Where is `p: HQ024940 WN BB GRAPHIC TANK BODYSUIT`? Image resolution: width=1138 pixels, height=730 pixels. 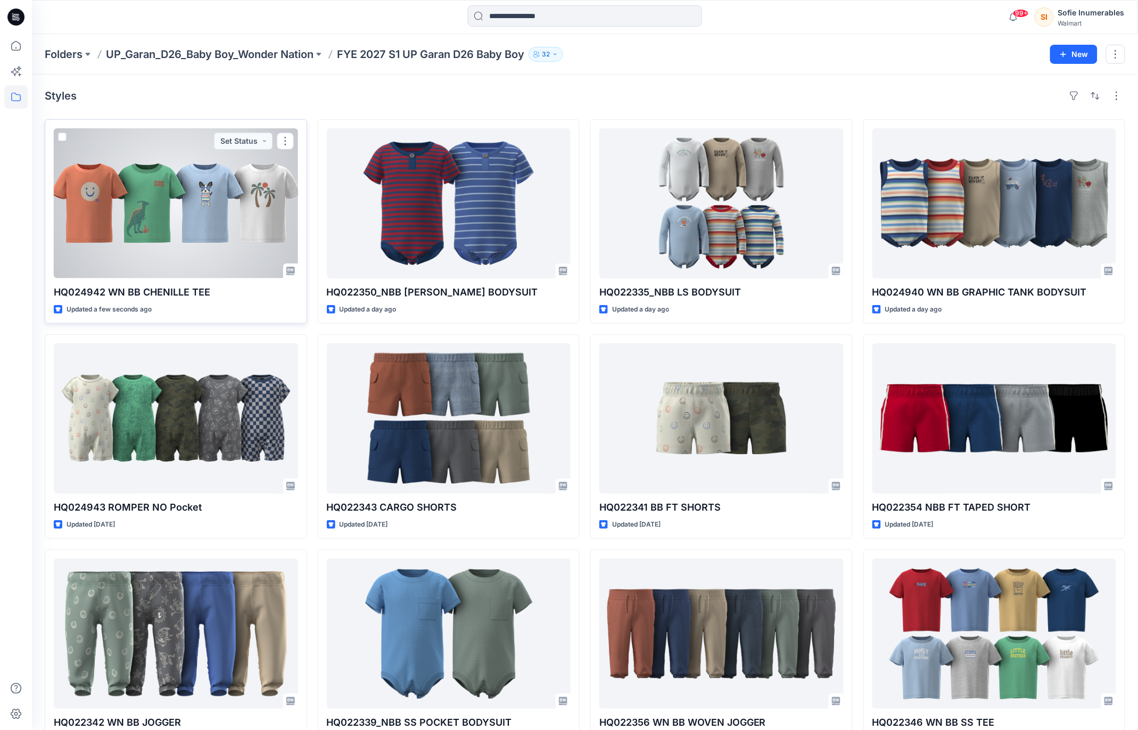
p: HQ024940 WN BB GRAPHIC TANK BODYSUIT is located at coordinates (995, 292).